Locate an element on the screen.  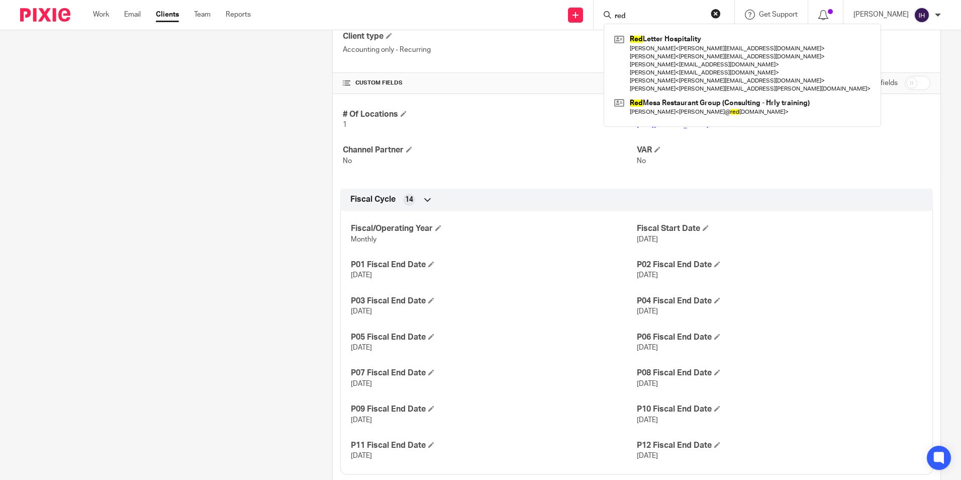
h4: Channel Partner is located at coordinates (490, 150).